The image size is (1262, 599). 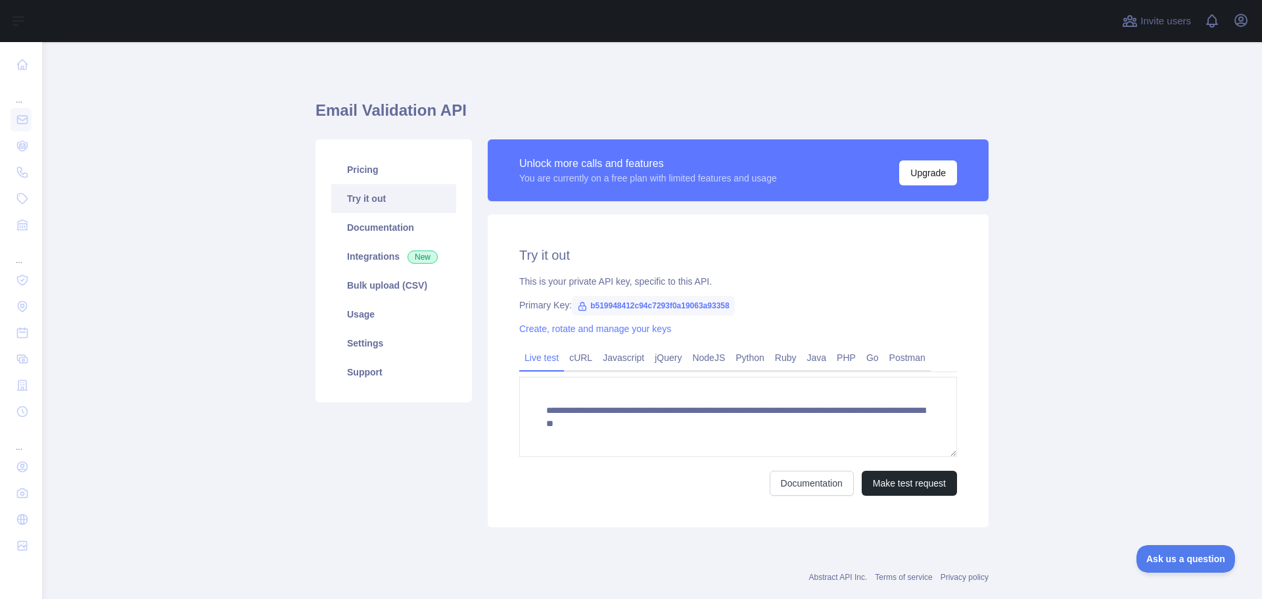 I want to click on a: NodeJS, so click(x=708, y=358).